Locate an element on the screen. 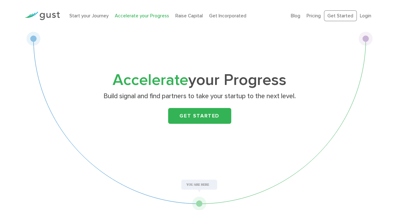  a: Blog is located at coordinates (295, 16).